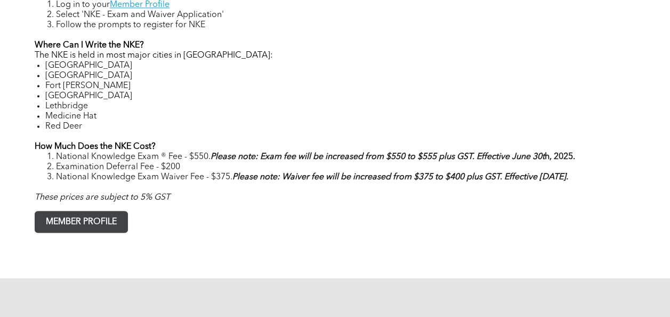  Describe the element at coordinates (346, 15) in the screenshot. I see `li: Select 'NKE - Exam and Waiver Application'` at that location.